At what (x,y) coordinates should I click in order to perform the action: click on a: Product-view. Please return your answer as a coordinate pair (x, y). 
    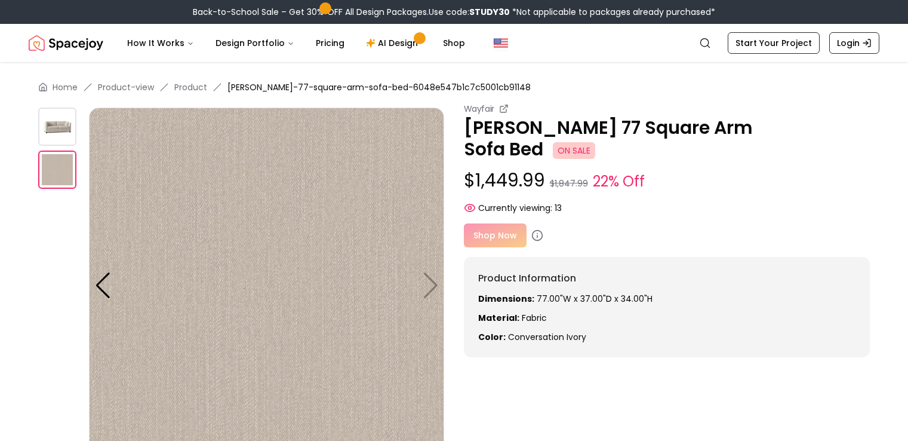
    Looking at the image, I should click on (126, 87).